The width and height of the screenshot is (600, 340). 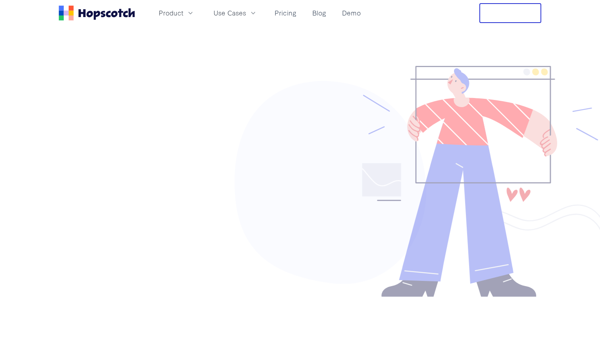 I want to click on a: Free Trial, so click(x=510, y=13).